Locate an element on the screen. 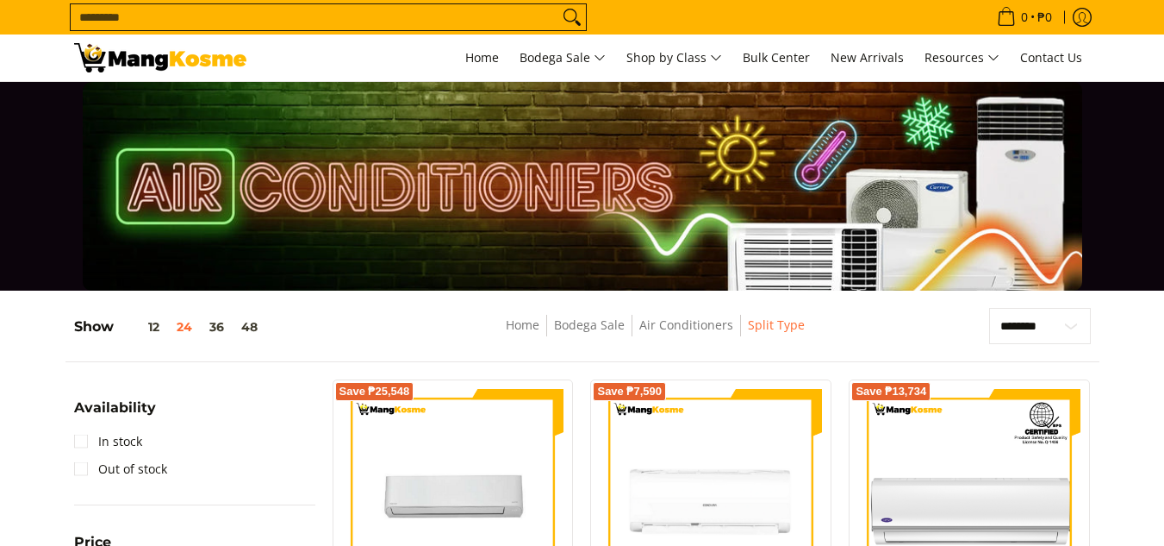 The width and height of the screenshot is (1164, 546). span: Save ₱25,548 is located at coordinates (375, 391).